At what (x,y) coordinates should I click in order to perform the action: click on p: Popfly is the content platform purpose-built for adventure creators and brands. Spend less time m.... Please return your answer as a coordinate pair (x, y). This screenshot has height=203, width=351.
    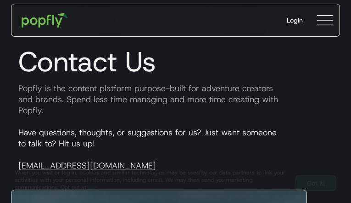
    Looking at the image, I should click on (175, 99).